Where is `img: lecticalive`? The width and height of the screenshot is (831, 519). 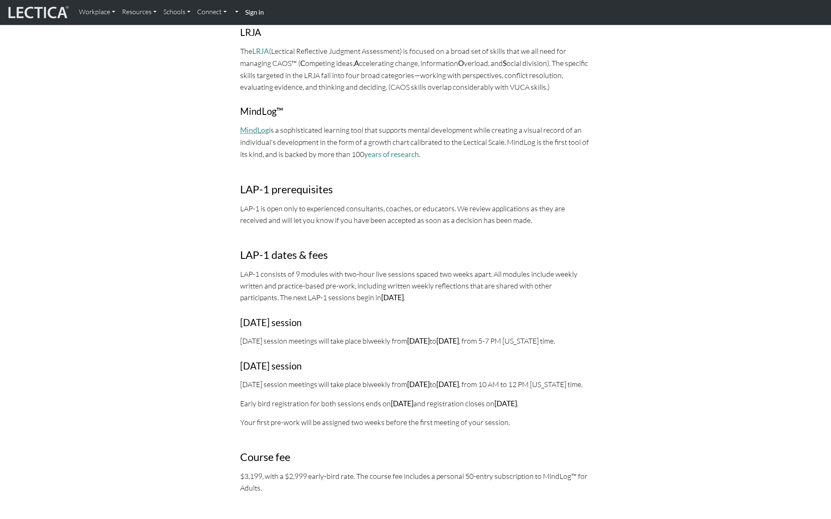 img: lecticalive is located at coordinates (38, 13).